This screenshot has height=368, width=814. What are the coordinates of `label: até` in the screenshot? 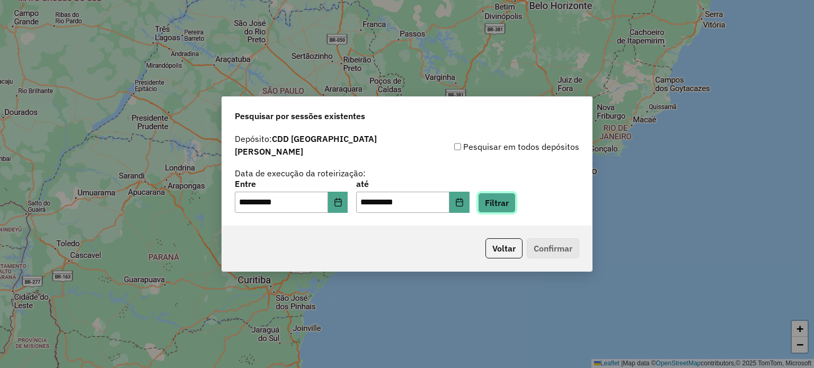 It's located at (412, 184).